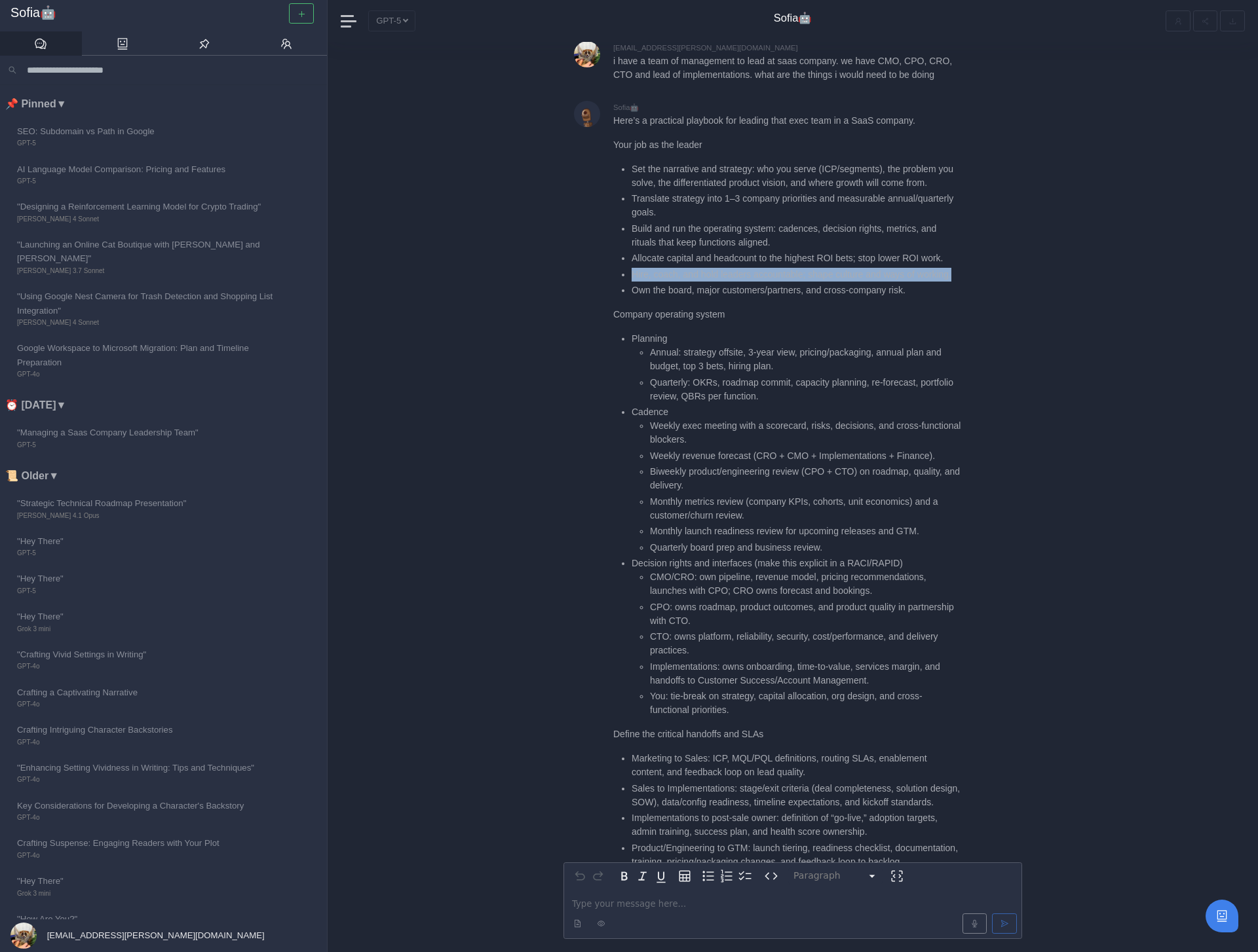 Image resolution: width=1258 pixels, height=952 pixels. Describe the element at coordinates (796, 480) in the screenshot. I see `li: Cadence` at that location.